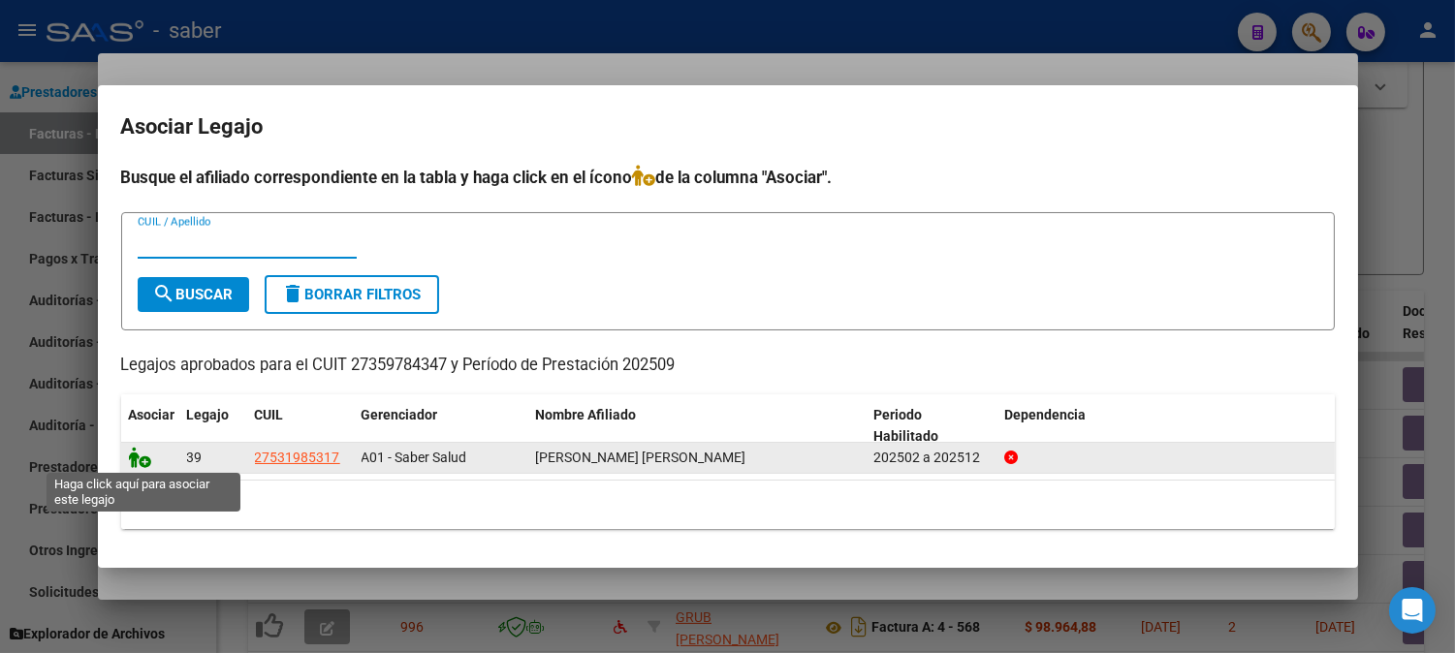 The height and width of the screenshot is (653, 1455). Describe the element at coordinates (728, 365) in the screenshot. I see `p: Legajos aprobados para el CUIT 27359784347 y Período de Prestación 202509` at that location.